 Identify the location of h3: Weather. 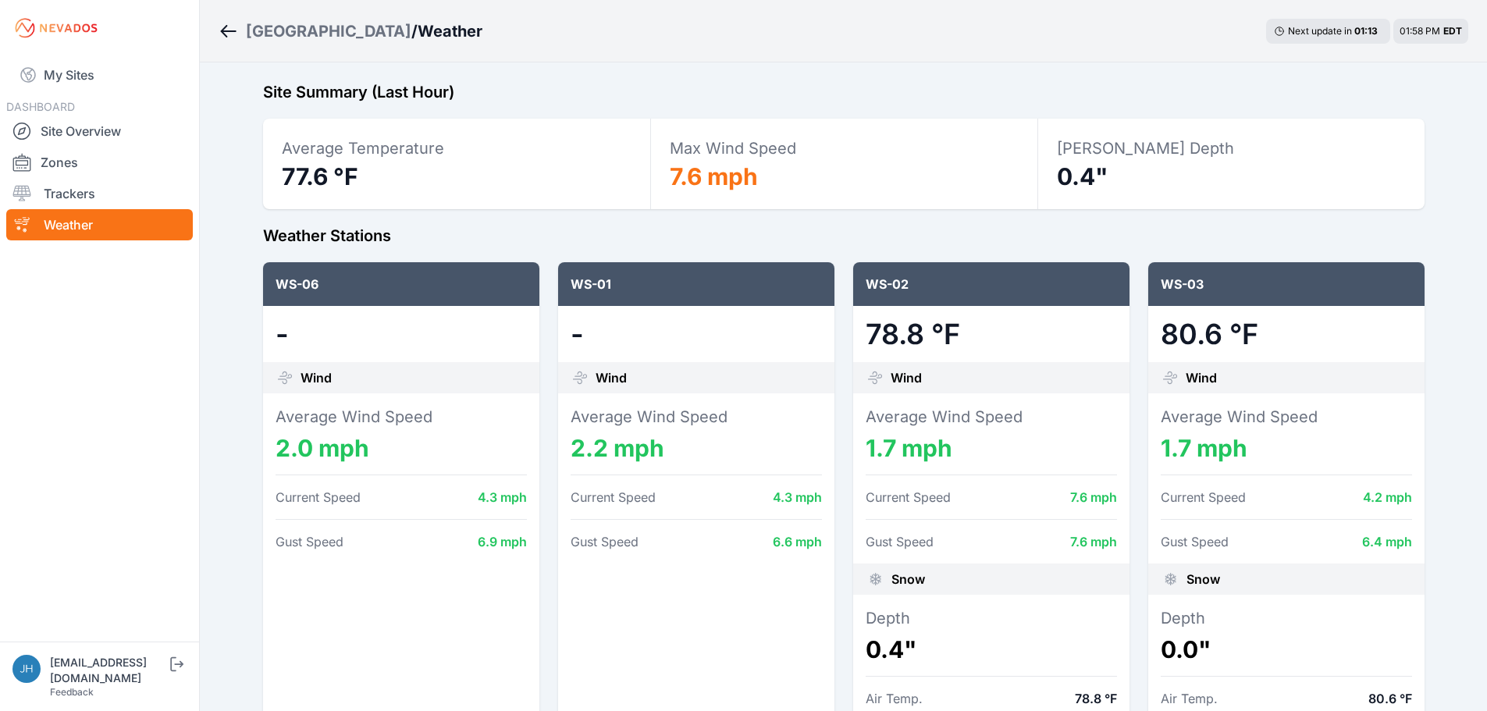
(450, 31).